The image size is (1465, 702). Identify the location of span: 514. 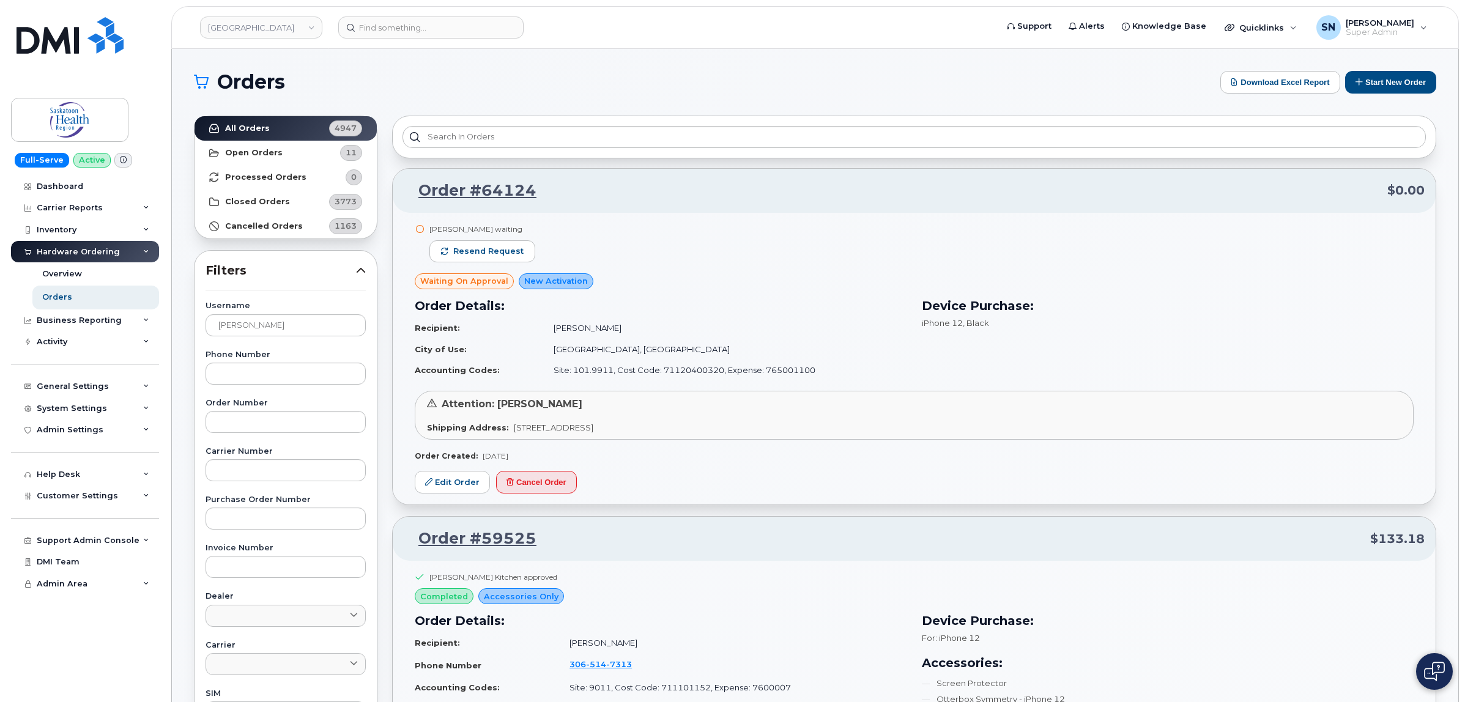
(596, 664).